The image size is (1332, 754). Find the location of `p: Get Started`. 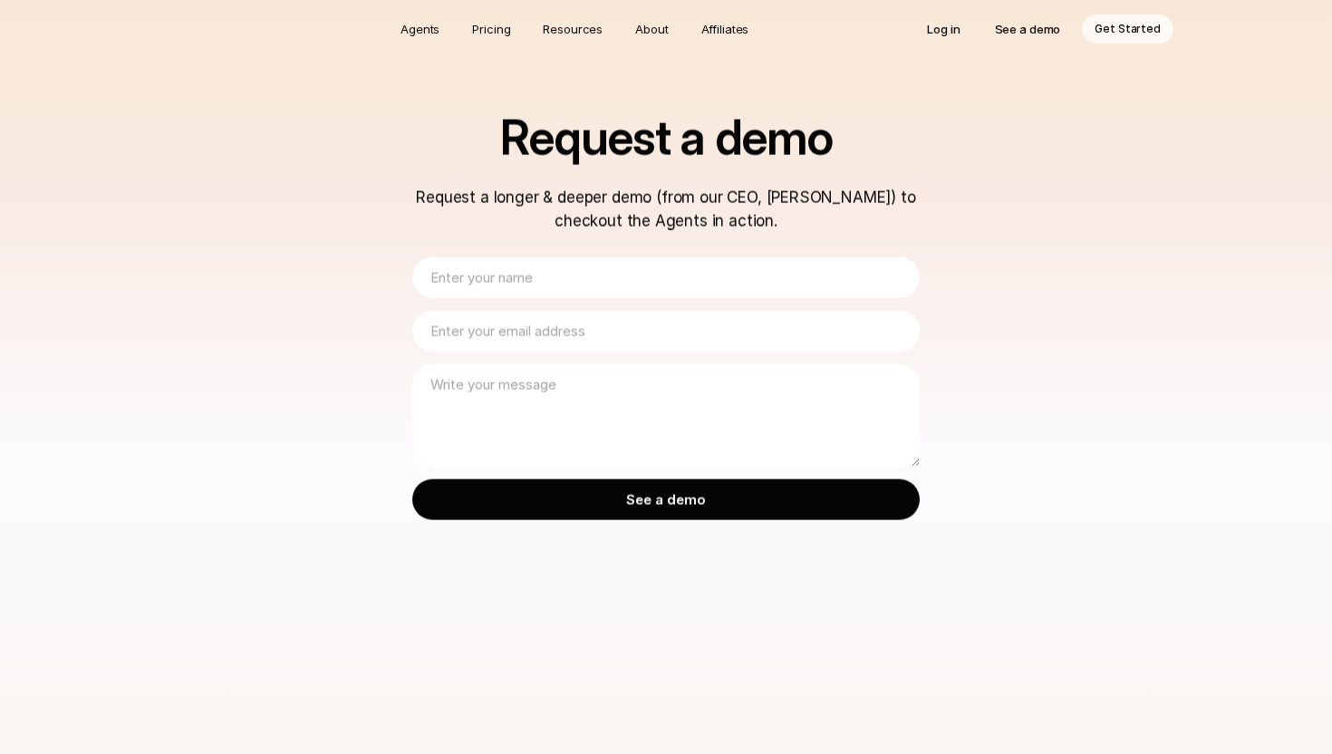

p: Get Started is located at coordinates (1128, 29).